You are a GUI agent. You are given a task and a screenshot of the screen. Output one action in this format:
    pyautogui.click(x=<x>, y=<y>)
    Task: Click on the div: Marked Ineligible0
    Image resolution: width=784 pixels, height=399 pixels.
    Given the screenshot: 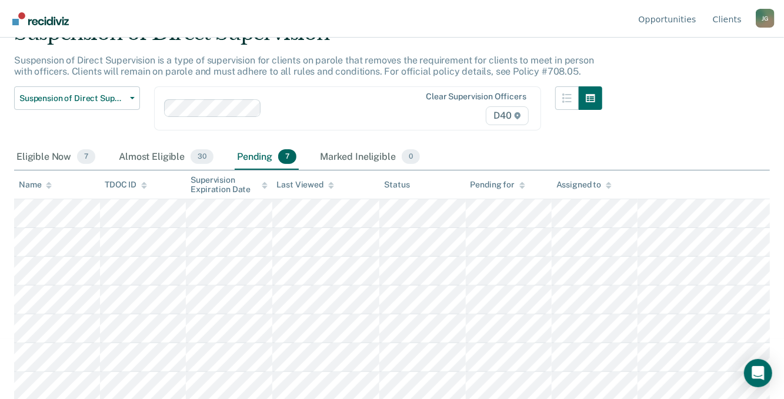 What is the action you would take?
    pyautogui.click(x=370, y=158)
    